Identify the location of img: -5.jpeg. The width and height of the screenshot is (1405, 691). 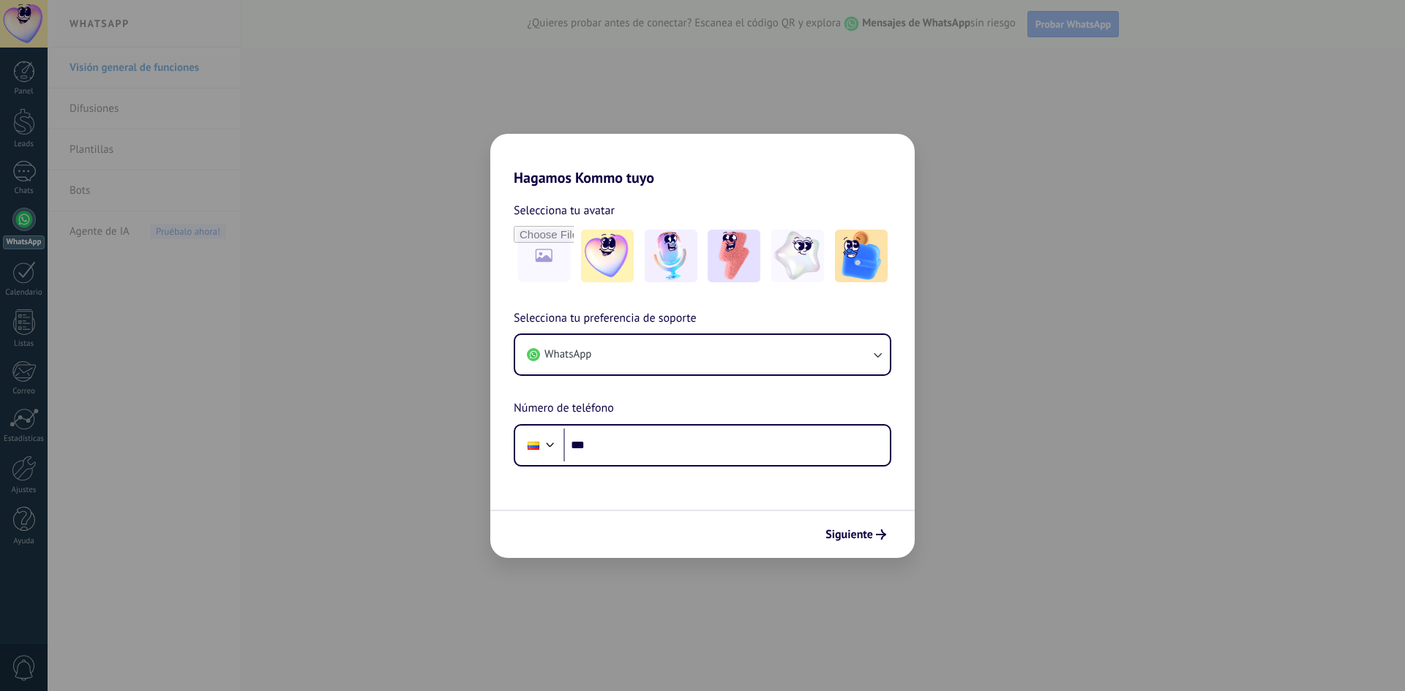
(861, 256).